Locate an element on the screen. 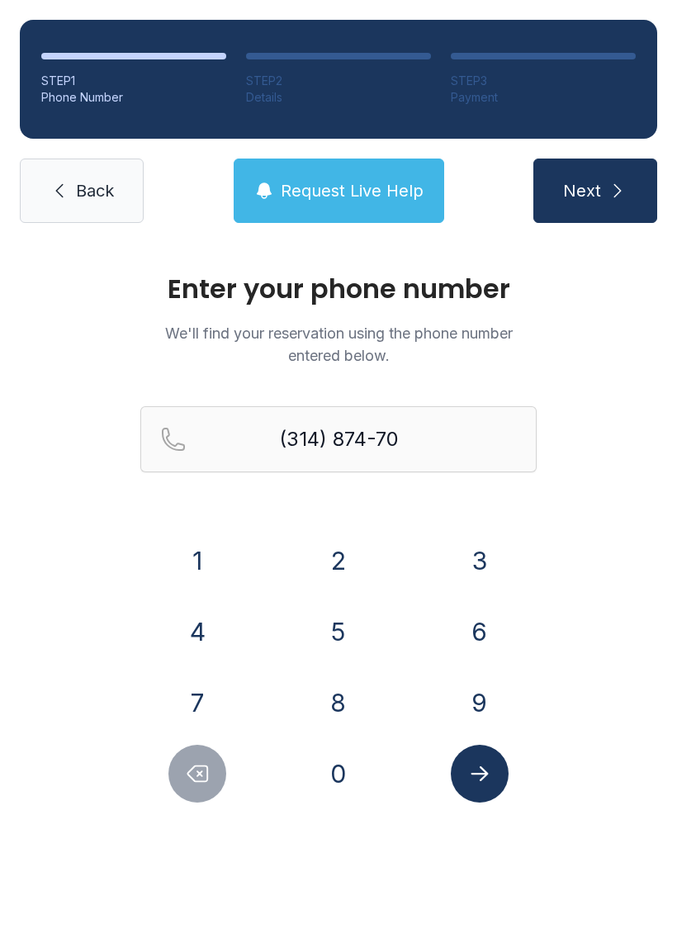 This screenshot has height=938, width=677. button: 7 is located at coordinates (197, 703).